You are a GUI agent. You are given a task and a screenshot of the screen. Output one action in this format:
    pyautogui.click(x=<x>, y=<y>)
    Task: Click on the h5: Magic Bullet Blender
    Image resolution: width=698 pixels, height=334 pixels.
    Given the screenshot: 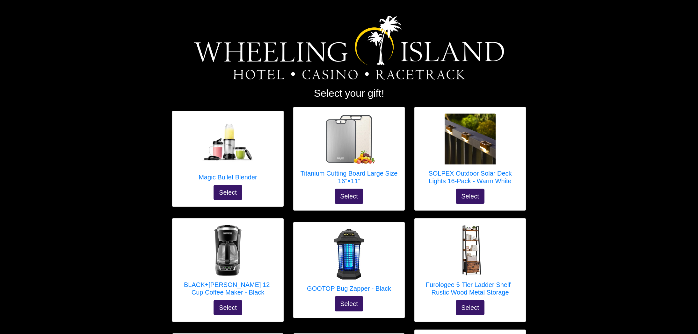 What is the action you would take?
    pyautogui.click(x=227, y=177)
    